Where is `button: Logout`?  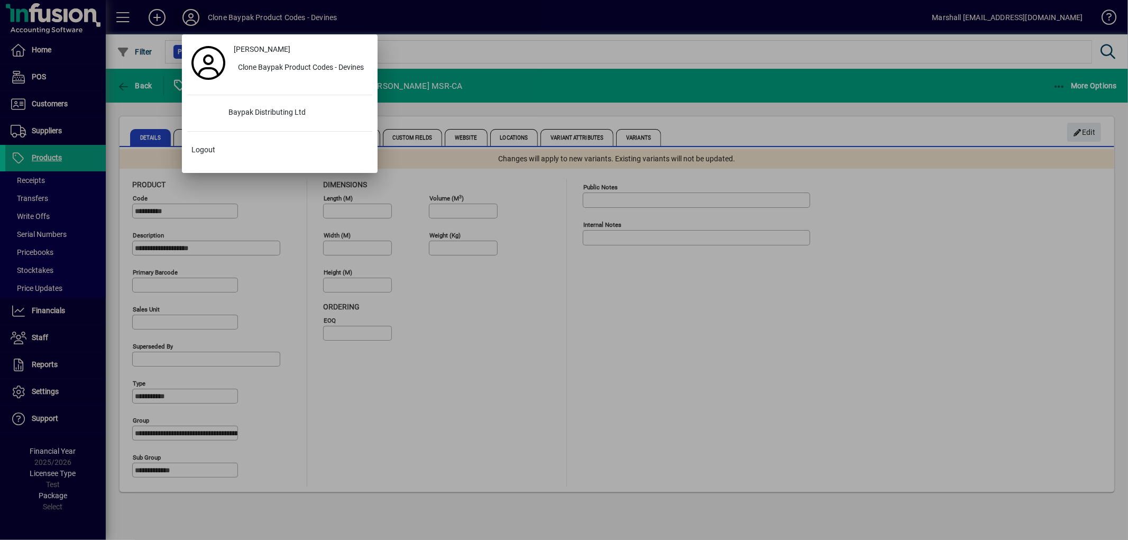
button: Logout is located at coordinates (280, 150).